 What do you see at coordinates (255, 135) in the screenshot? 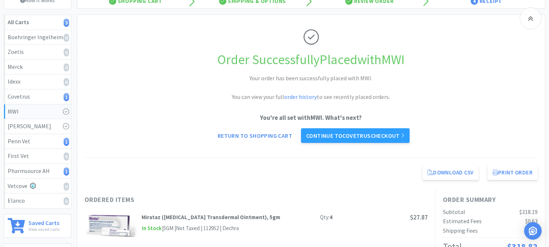
I see `a: Return to Shopping Cart` at bounding box center [255, 135].